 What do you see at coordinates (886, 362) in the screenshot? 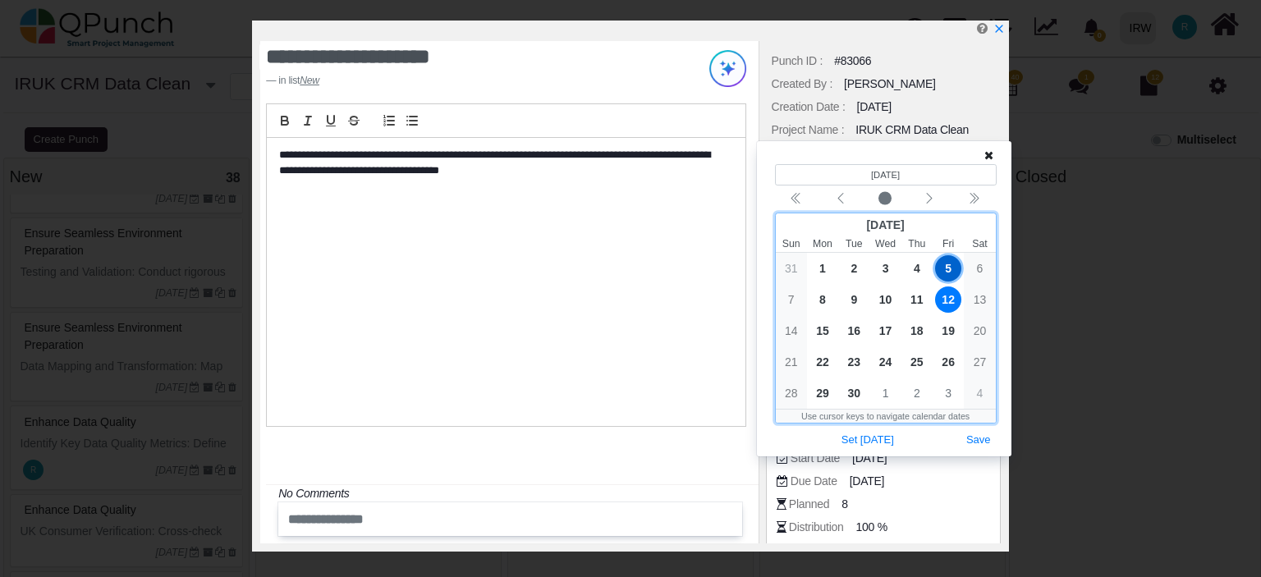
I see `span: 24` at bounding box center [886, 362].